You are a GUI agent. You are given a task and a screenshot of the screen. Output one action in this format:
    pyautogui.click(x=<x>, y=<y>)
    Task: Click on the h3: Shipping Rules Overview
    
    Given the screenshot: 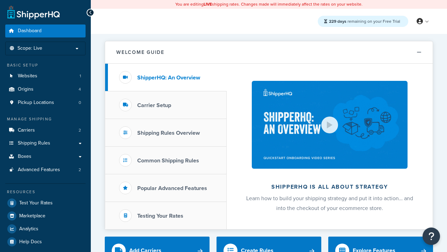 What is the action you would take?
    pyautogui.click(x=168, y=133)
    